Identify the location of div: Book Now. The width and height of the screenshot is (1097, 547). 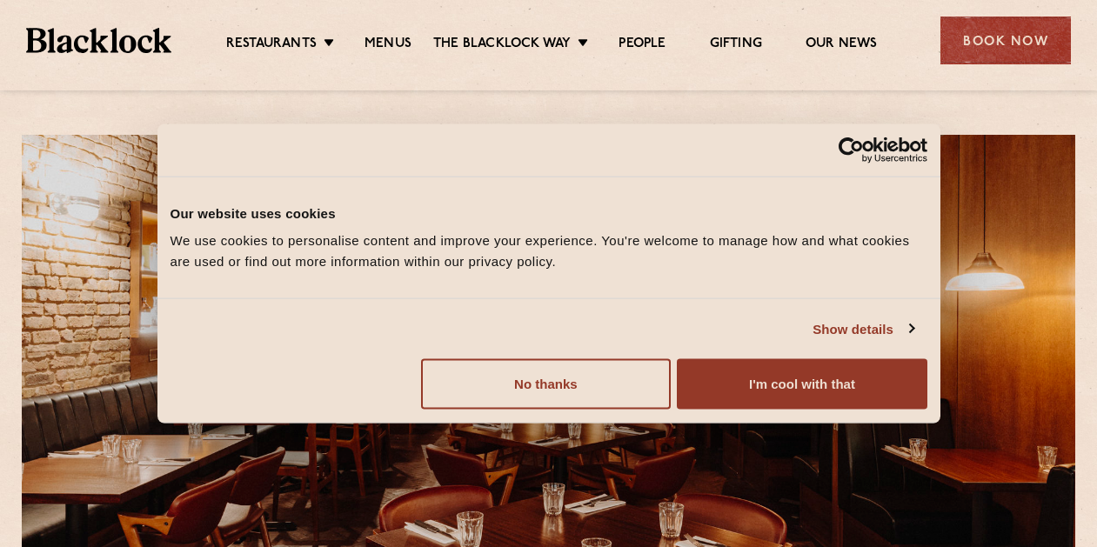
(1006, 40).